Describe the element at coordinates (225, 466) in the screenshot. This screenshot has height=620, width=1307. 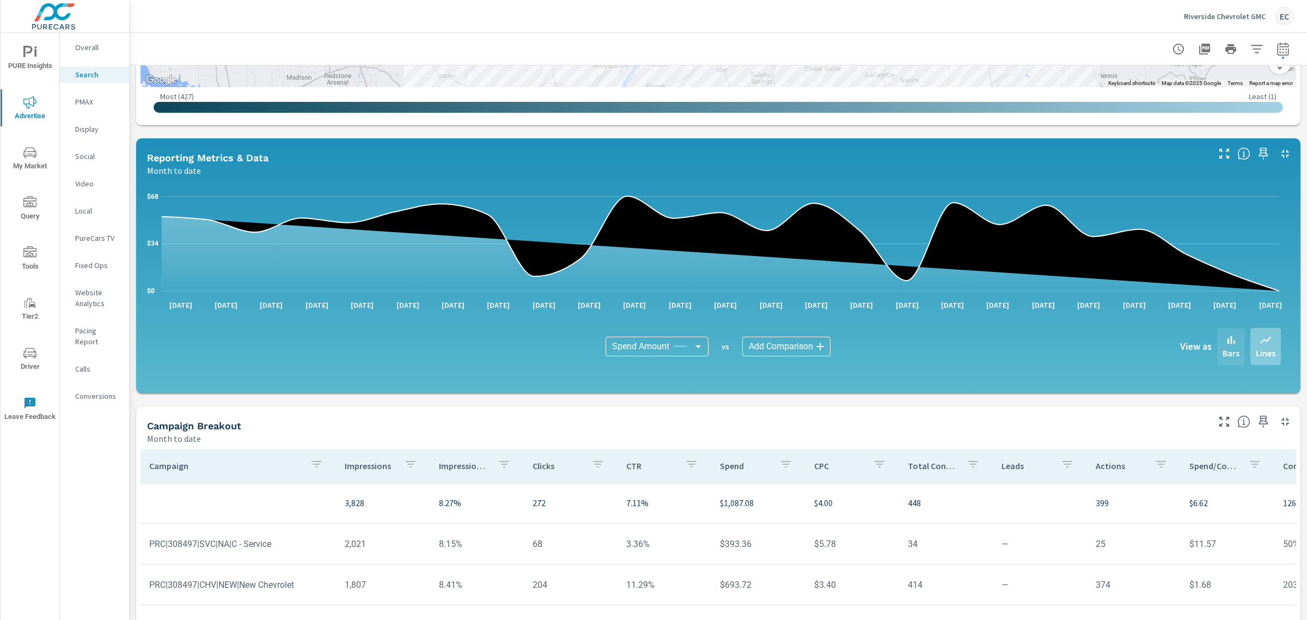
I see `p: Campaign` at that location.